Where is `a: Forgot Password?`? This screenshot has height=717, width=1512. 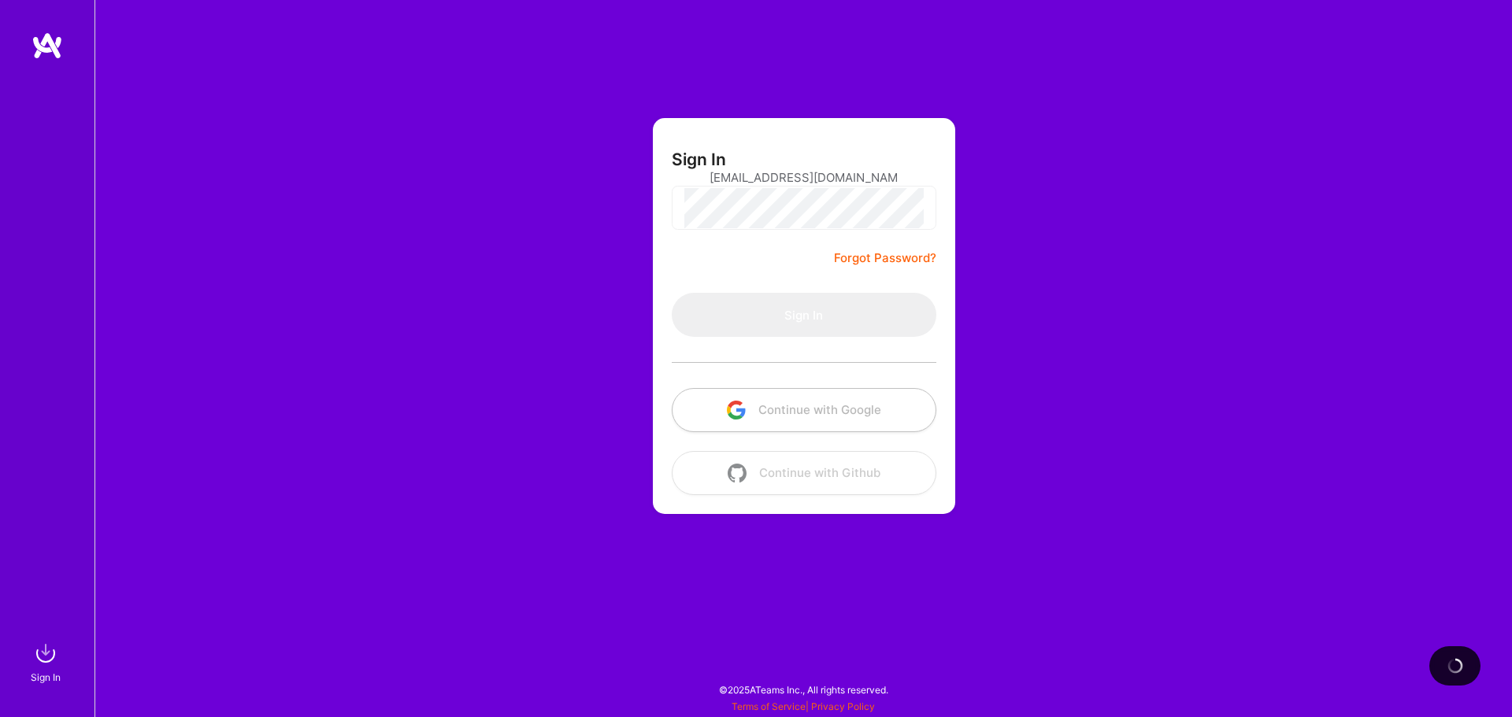
a: Forgot Password? is located at coordinates (885, 258).